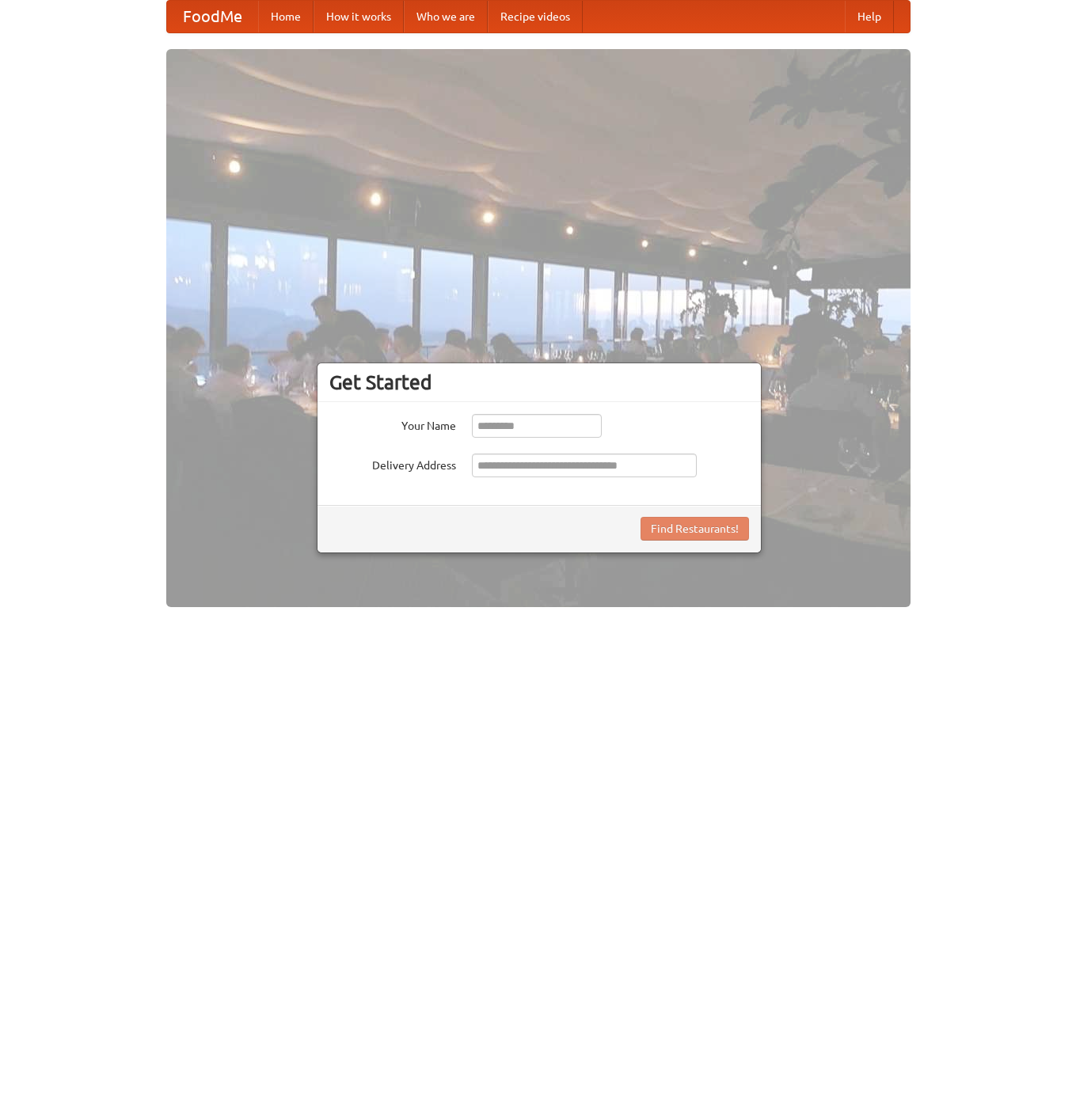  What do you see at coordinates (212, 17) in the screenshot?
I see `a: FoodMe` at bounding box center [212, 17].